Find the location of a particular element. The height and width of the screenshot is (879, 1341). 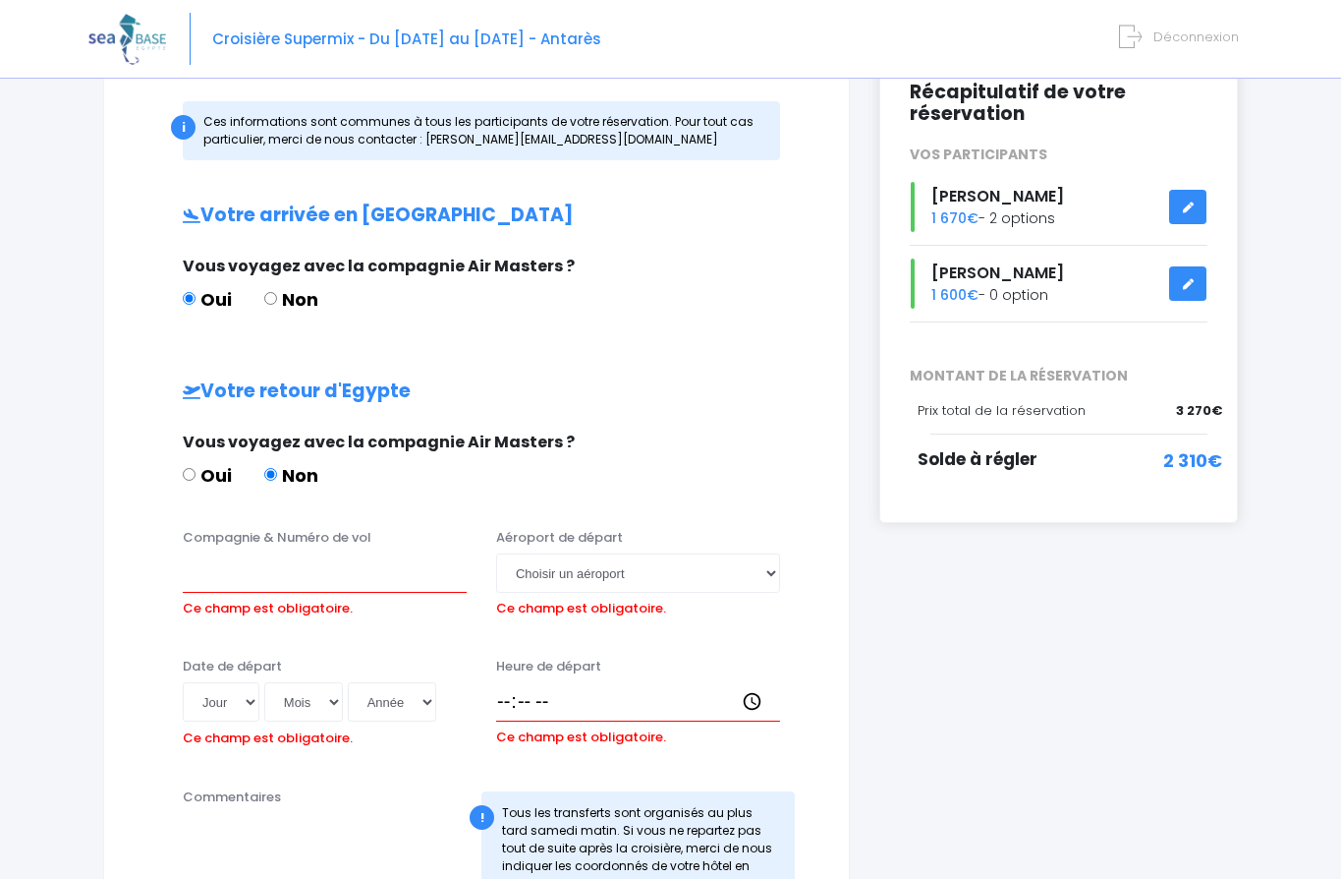

span: 3 270€ is located at coordinates (1199, 411).